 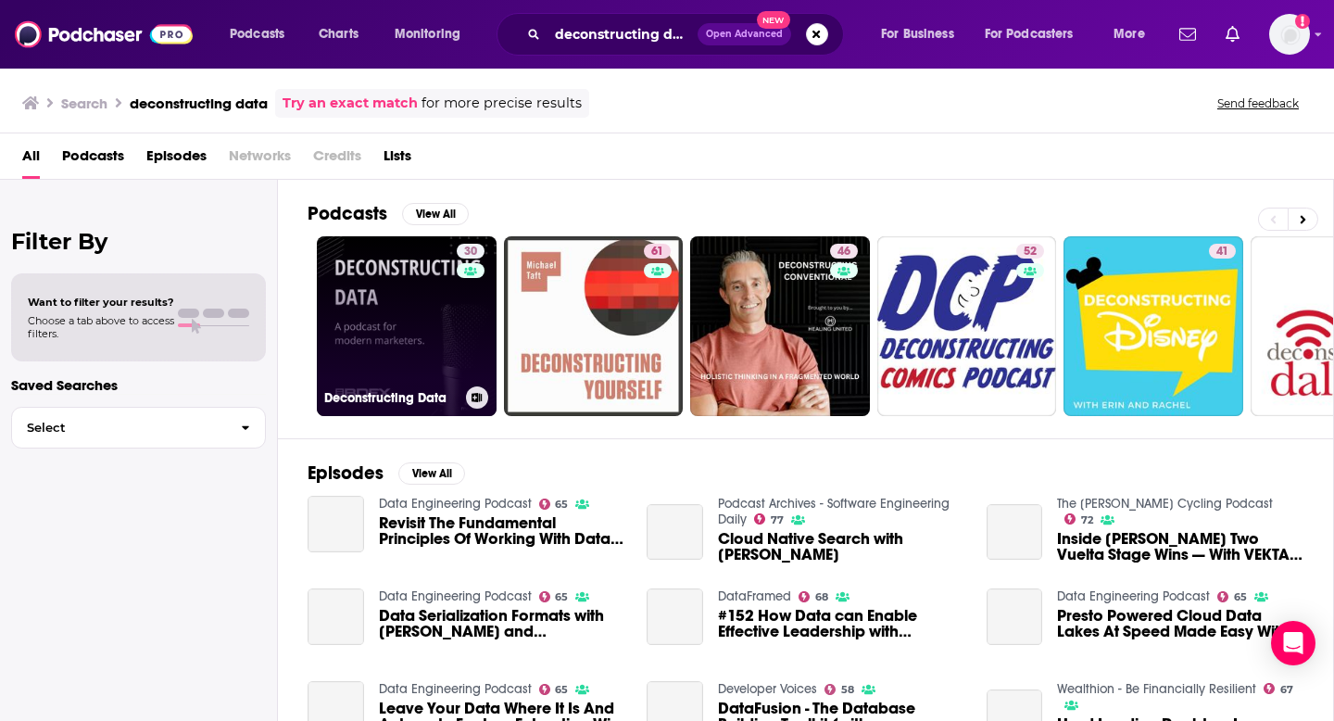 I want to click on h3: Deconstructing Data, so click(x=391, y=398).